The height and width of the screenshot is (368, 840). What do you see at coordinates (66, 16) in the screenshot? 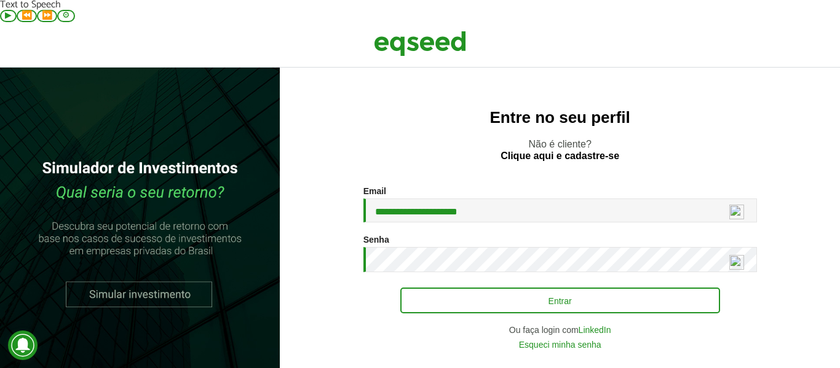
I see `button: Settings` at bounding box center [66, 16].